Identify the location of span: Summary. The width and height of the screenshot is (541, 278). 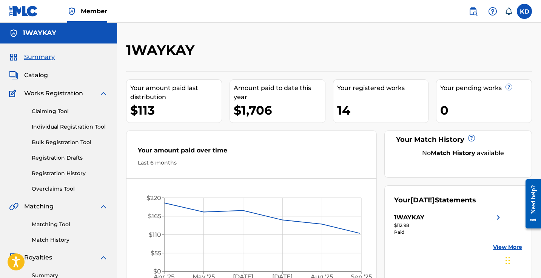
(39, 57).